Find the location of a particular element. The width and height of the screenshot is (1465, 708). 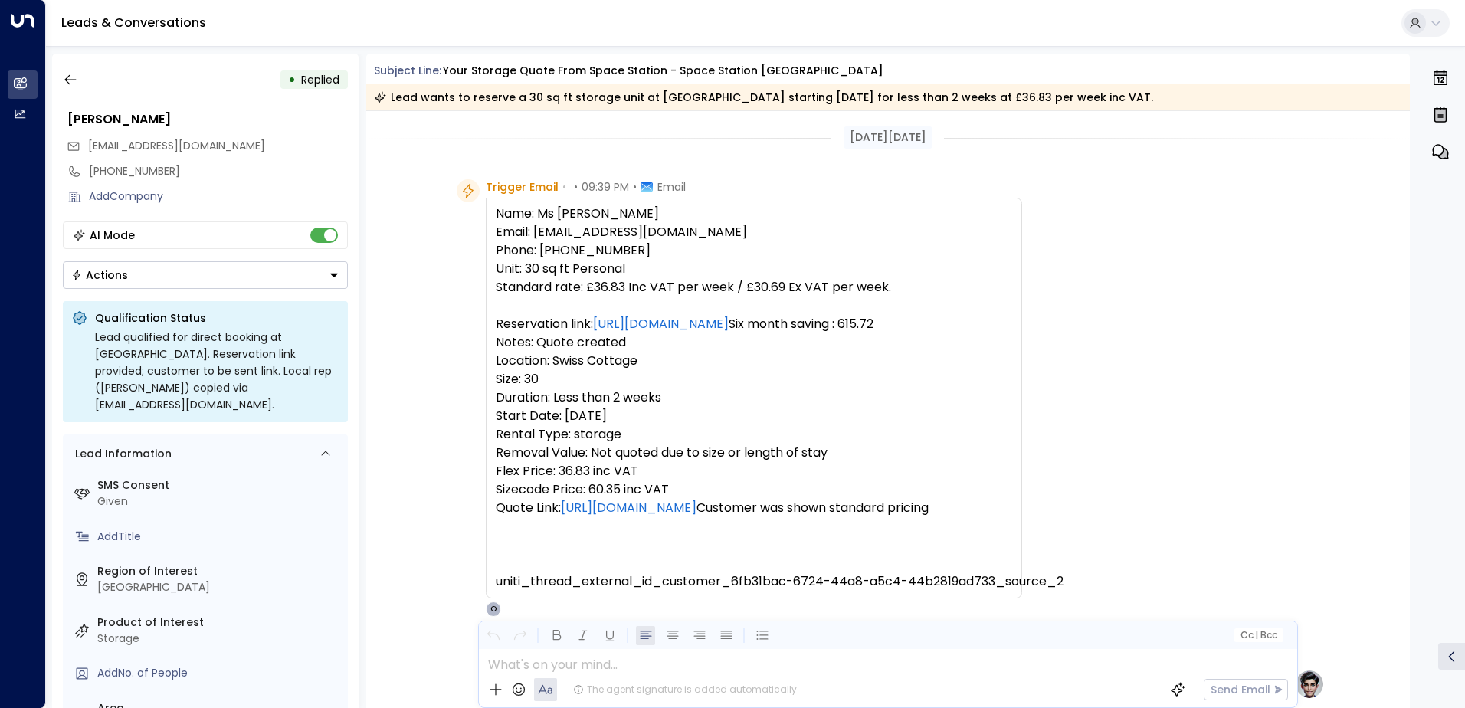

div: AddNo. of People is located at coordinates (219, 673).